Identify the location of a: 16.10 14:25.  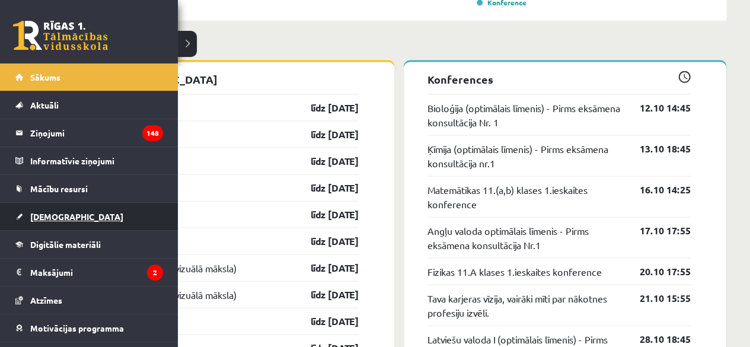
(656, 189).